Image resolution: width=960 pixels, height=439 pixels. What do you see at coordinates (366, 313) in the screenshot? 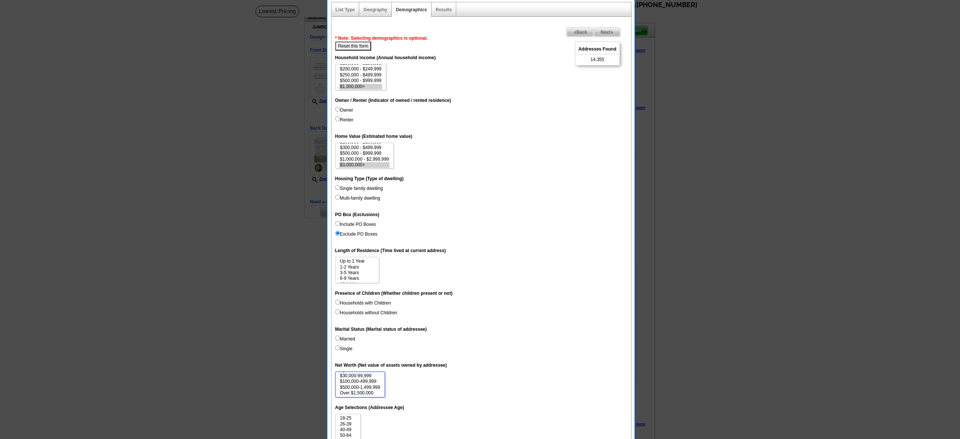
I see `label: Households without Children` at bounding box center [366, 313].